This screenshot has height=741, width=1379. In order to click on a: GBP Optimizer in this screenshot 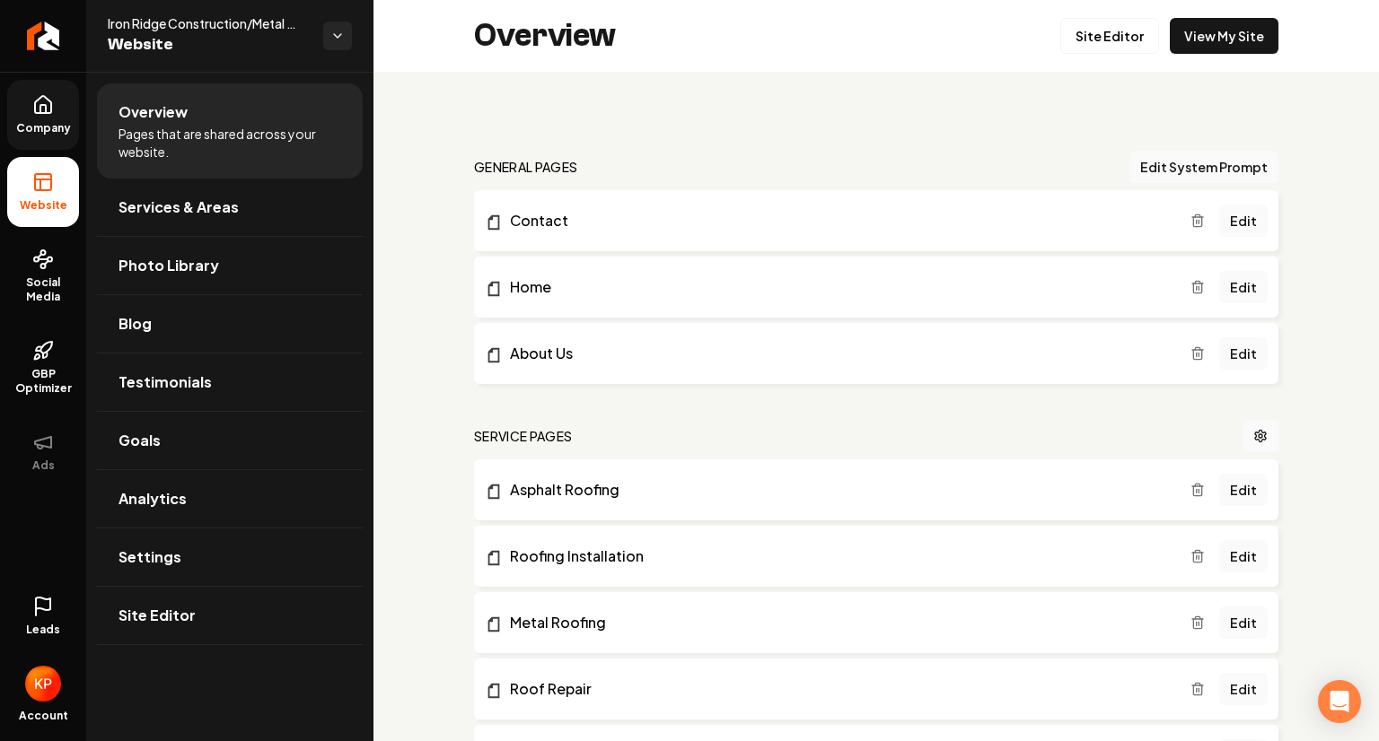, I will do `click(43, 368)`.